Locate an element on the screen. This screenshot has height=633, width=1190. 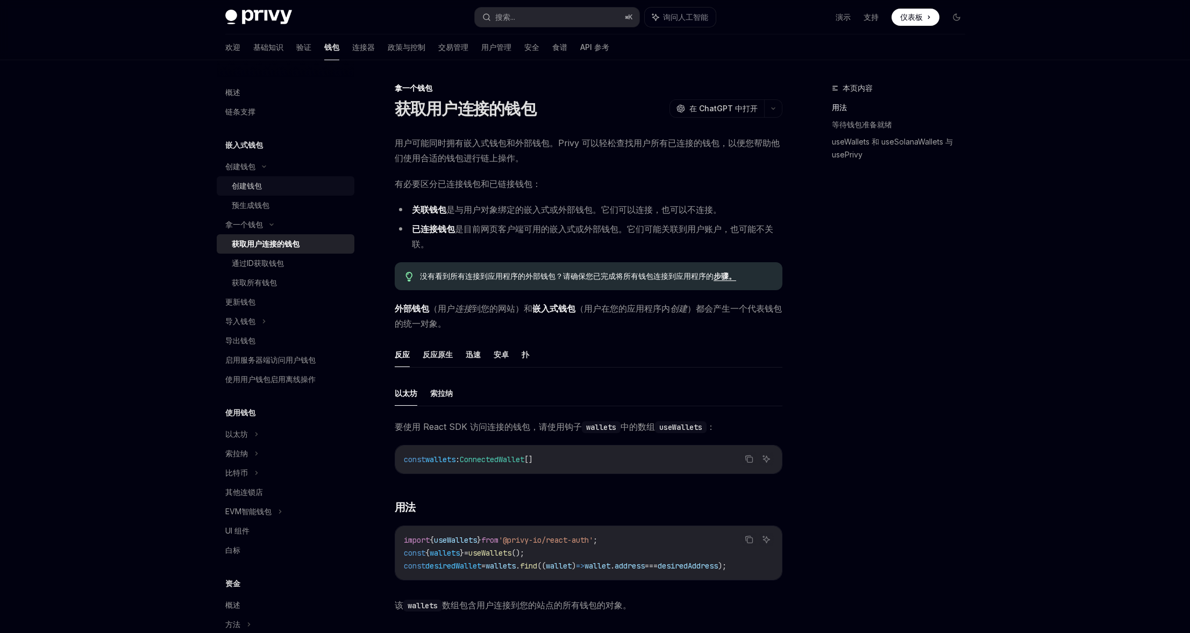
span: desiredWallet is located at coordinates (453, 566).